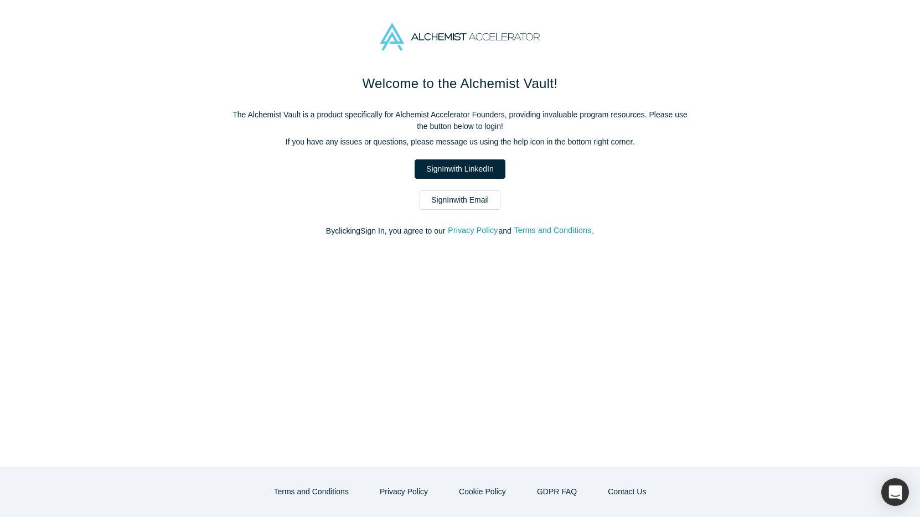 The width and height of the screenshot is (920, 517). Describe the element at coordinates (460, 200) in the screenshot. I see `a: SignInwith Email` at that location.